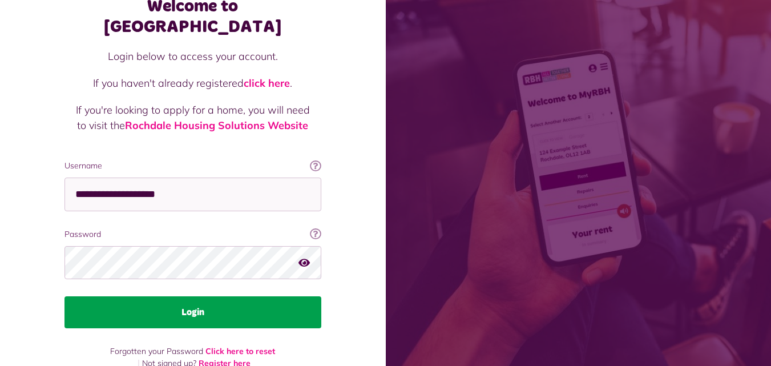 The image size is (771, 366). I want to click on p: Login below to access your account., so click(193, 56).